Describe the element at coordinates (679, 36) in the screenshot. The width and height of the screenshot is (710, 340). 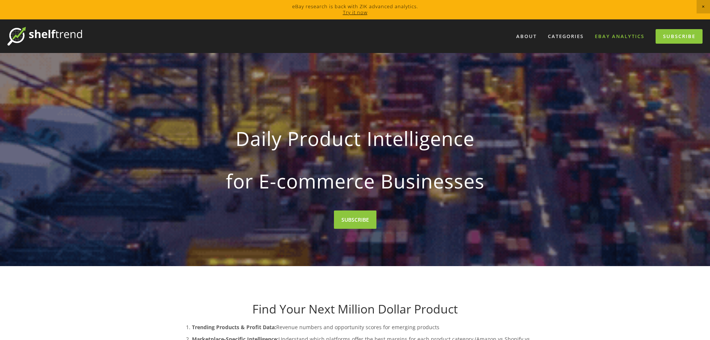
I see `a: Subscribe` at that location.